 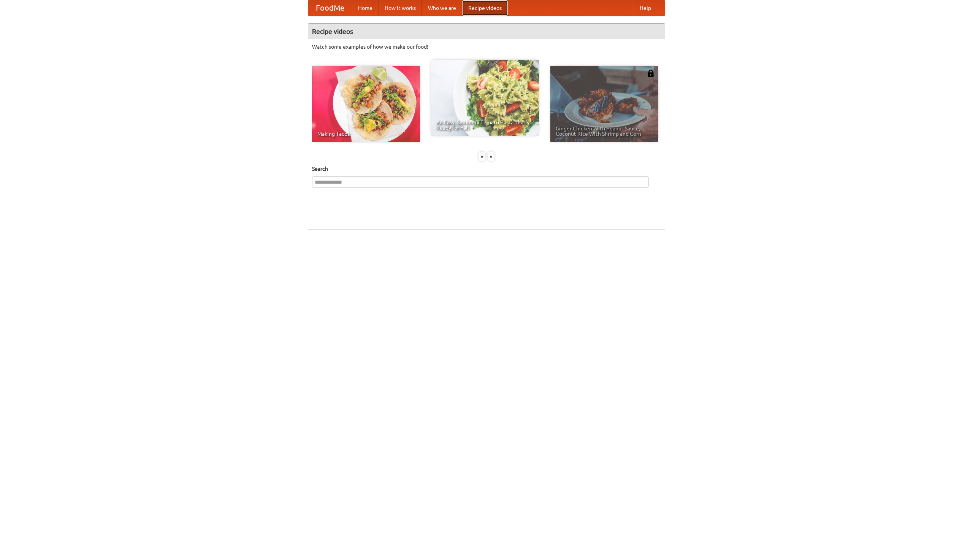 What do you see at coordinates (485, 8) in the screenshot?
I see `a: Recipe videos` at bounding box center [485, 8].